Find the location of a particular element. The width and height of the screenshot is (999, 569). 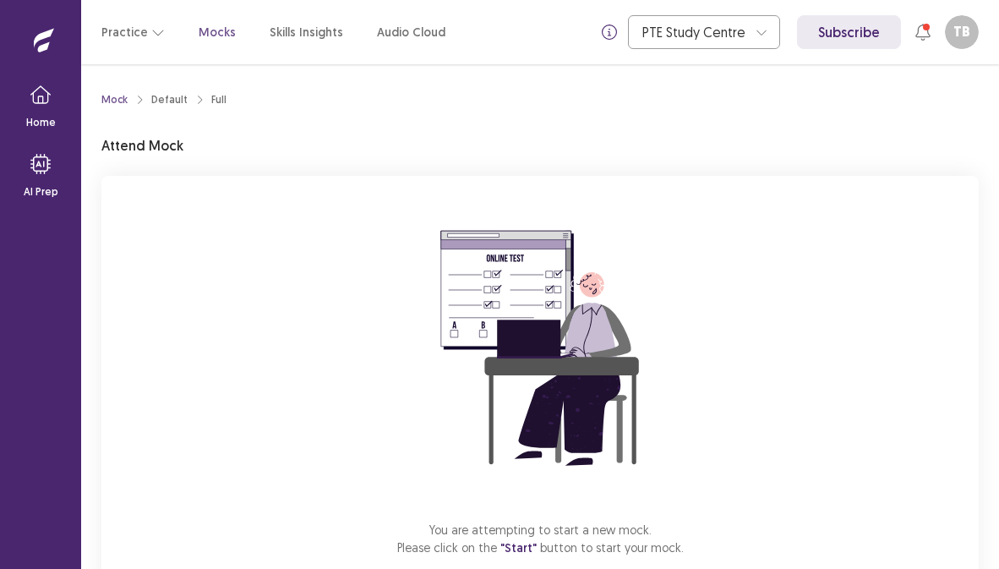

a: Mocks is located at coordinates (217, 32).